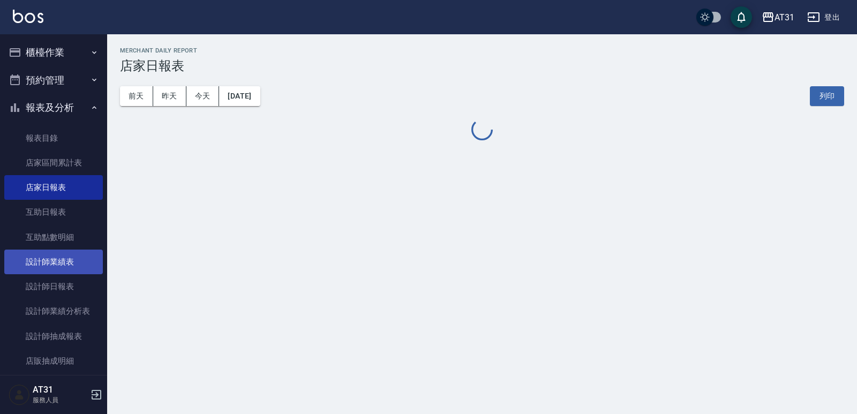 The image size is (857, 414). What do you see at coordinates (54, 188) in the screenshot?
I see `a: 店家日報表` at bounding box center [54, 188].